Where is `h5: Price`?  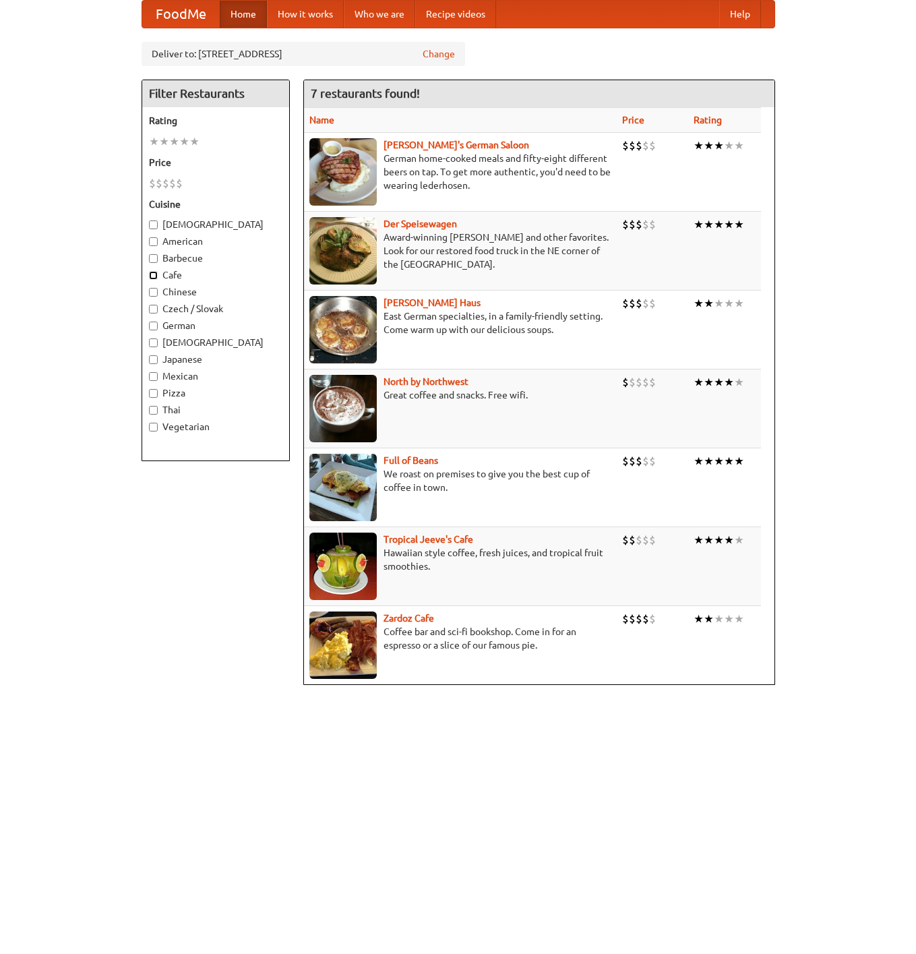 h5: Price is located at coordinates (216, 162).